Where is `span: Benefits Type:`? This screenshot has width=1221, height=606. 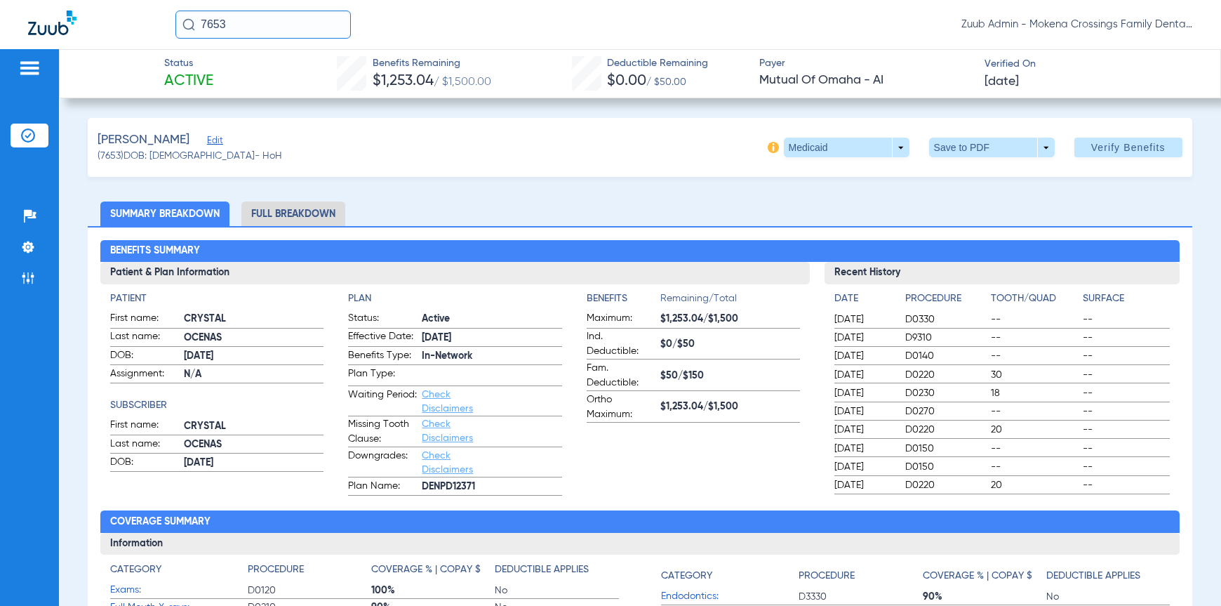 span: Benefits Type: is located at coordinates (382, 356).